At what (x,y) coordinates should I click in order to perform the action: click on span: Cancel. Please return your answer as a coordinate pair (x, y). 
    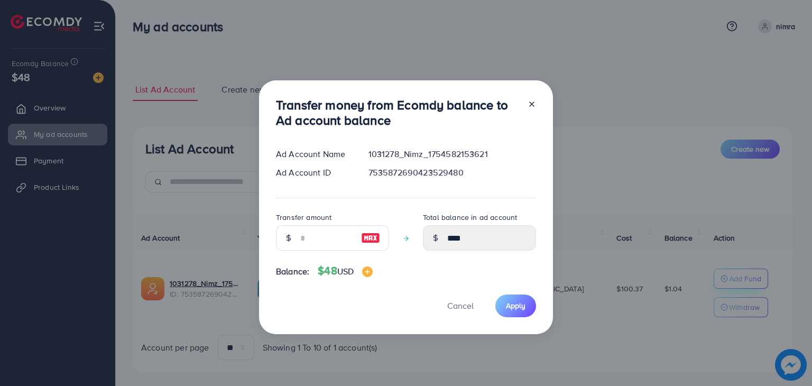
    Looking at the image, I should click on (460, 305).